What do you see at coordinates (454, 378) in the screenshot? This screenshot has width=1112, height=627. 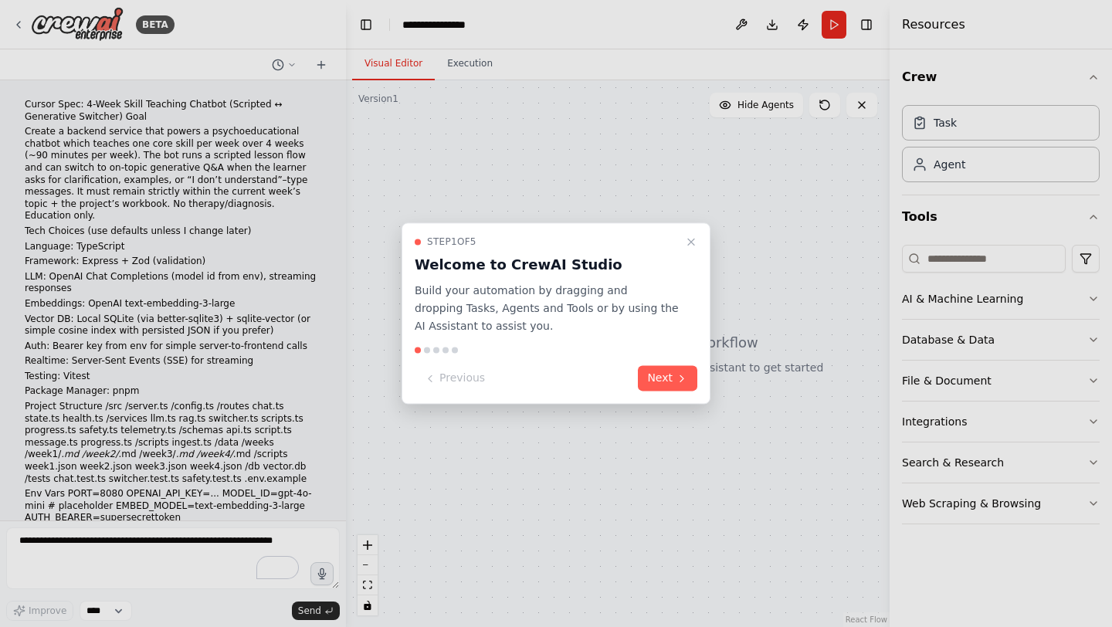 I see `button: Previous` at bounding box center [454, 378].